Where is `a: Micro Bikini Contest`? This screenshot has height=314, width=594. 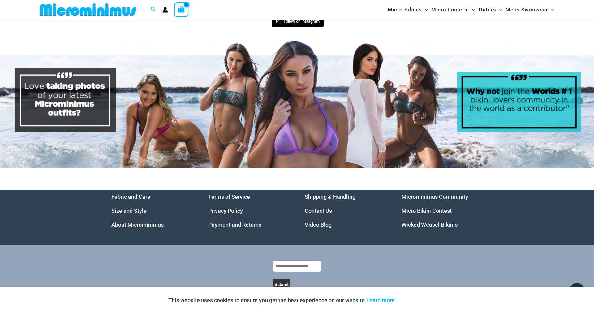 a: Micro Bikini Contest is located at coordinates (427, 211).